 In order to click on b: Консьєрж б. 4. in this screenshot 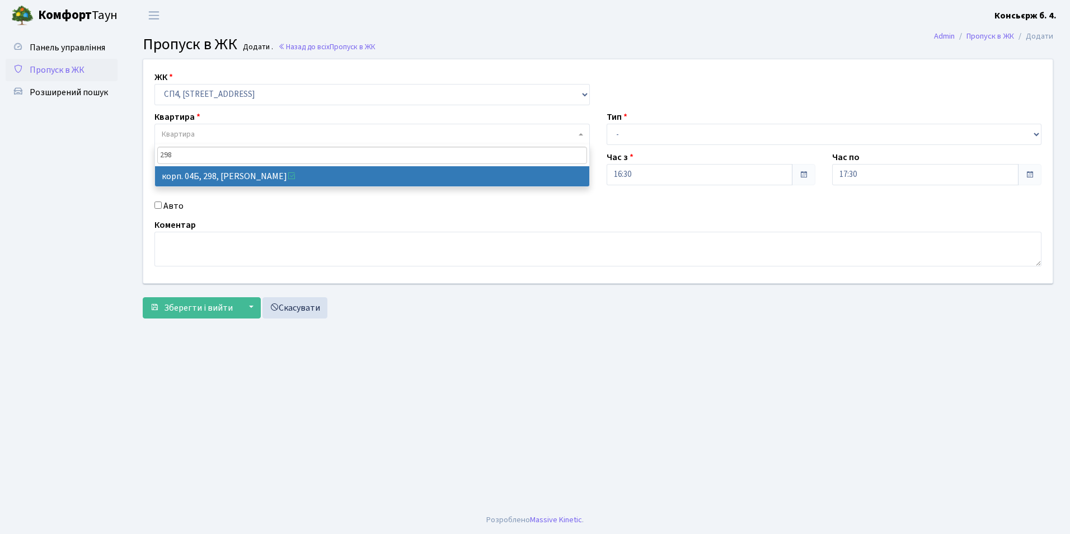, I will do `click(1026, 16)`.